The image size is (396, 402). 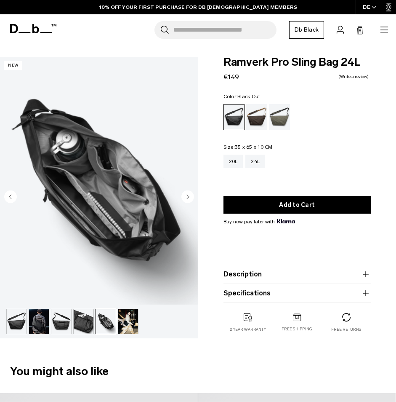 I want to click on p: Free shipping, so click(x=297, y=329).